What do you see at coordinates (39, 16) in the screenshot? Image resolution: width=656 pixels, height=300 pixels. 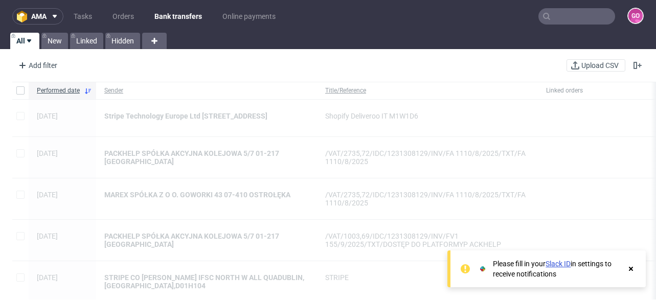 I see `span: ama` at bounding box center [39, 16].